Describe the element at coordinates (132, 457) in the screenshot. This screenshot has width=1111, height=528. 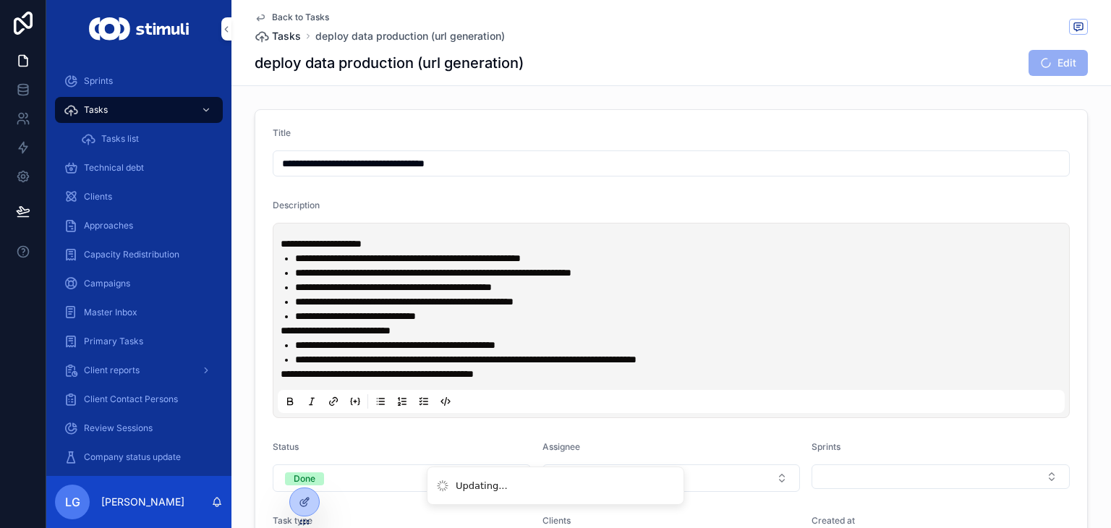
I see `span: Company status update` at that location.